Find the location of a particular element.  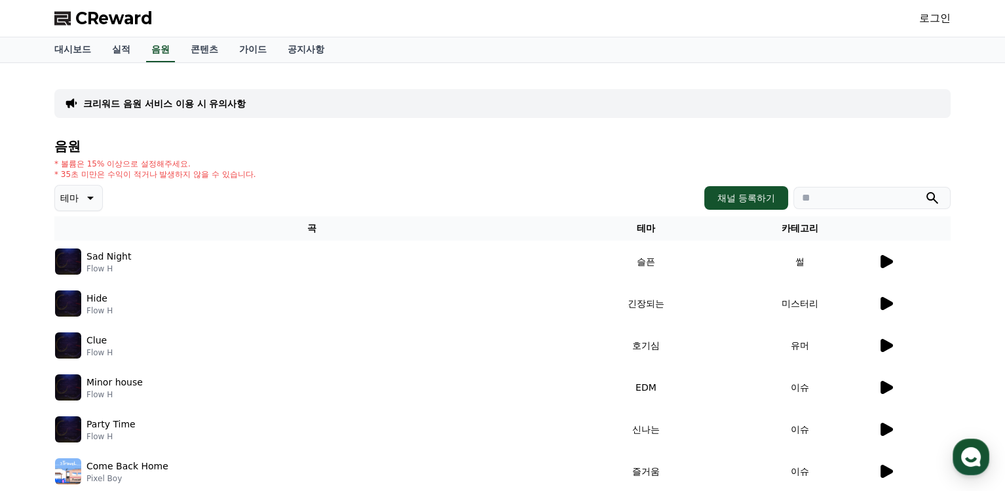

a: 가이드 is located at coordinates (253, 50).